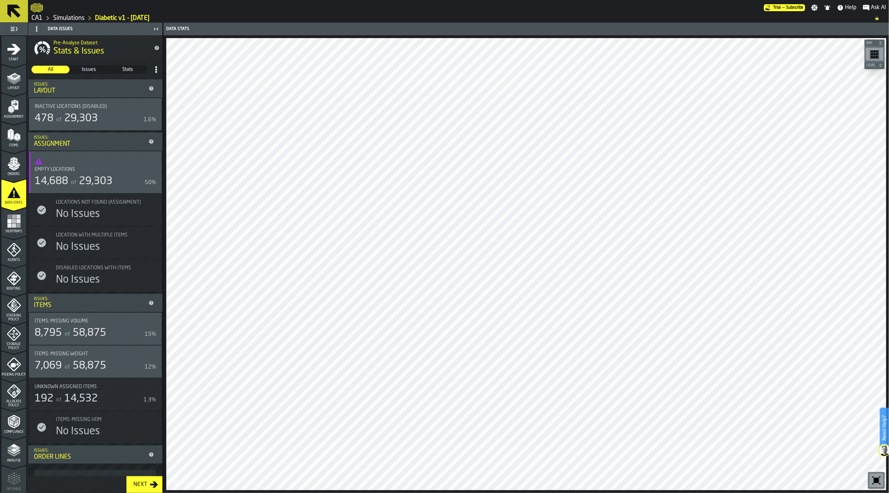 The height and width of the screenshot is (493, 889). Describe the element at coordinates (150, 367) in the screenshot. I see `div: 12%` at that location.